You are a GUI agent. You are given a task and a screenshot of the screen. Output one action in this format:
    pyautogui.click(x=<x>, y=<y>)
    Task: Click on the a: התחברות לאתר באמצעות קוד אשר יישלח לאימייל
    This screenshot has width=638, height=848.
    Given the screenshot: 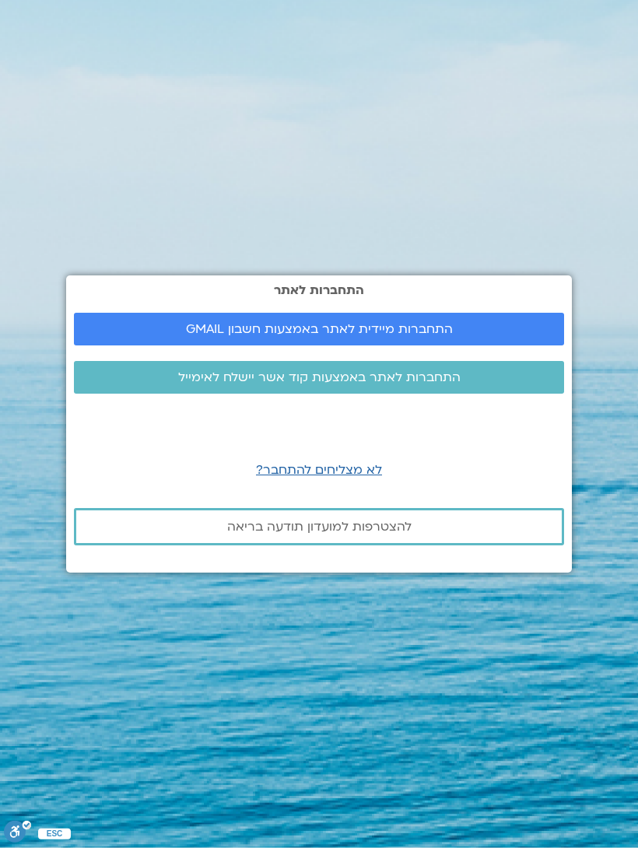 What is the action you would take?
    pyautogui.click(x=319, y=377)
    